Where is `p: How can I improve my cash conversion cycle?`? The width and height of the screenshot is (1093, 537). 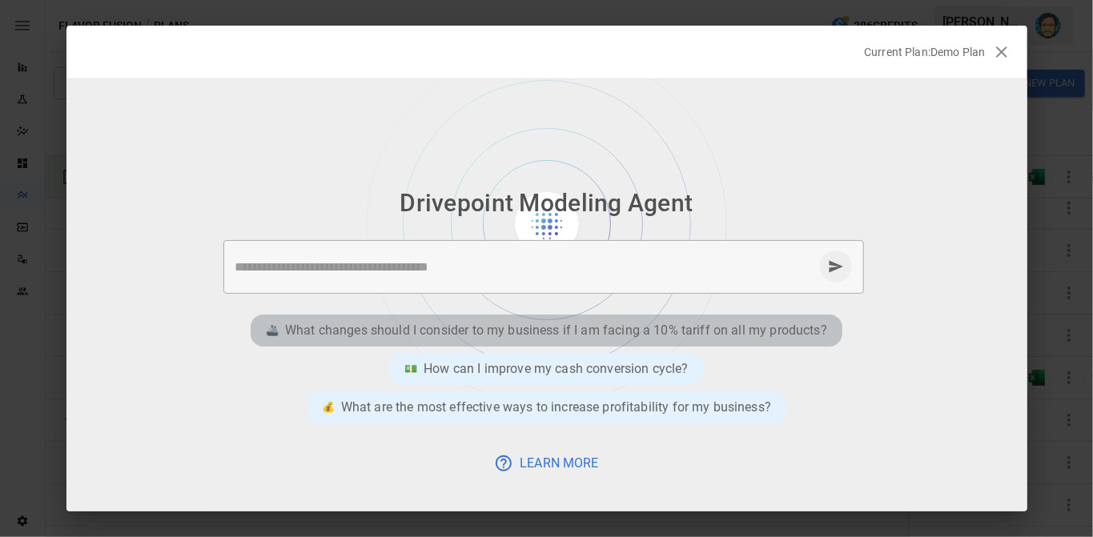
p: How can I improve my cash conversion cycle? is located at coordinates (556, 369).